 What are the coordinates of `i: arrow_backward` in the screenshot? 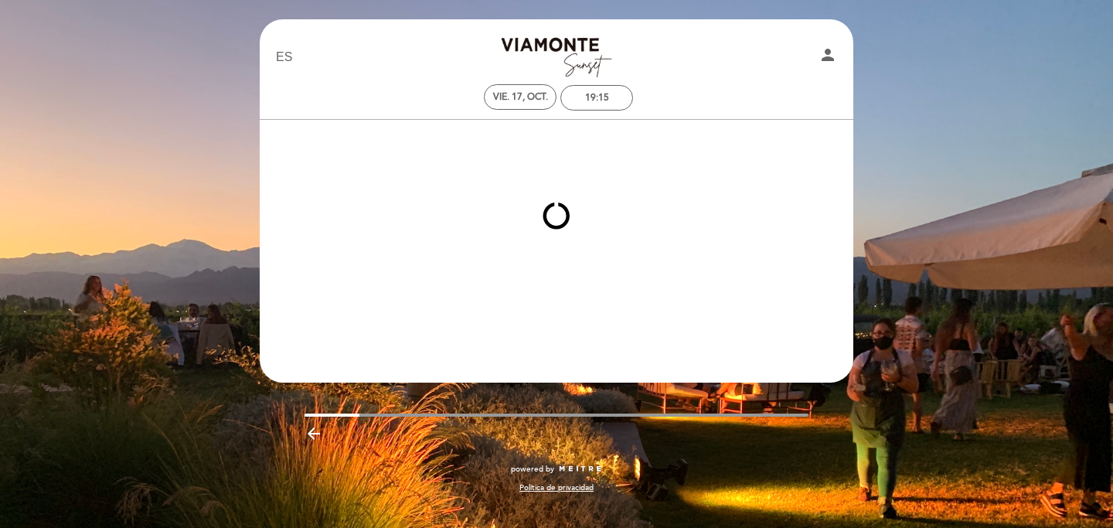 It's located at (314, 434).